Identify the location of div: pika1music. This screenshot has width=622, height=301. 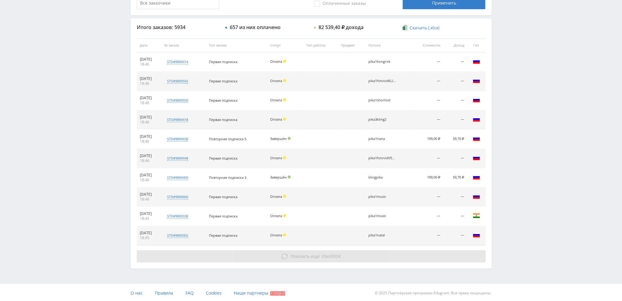
(382, 216).